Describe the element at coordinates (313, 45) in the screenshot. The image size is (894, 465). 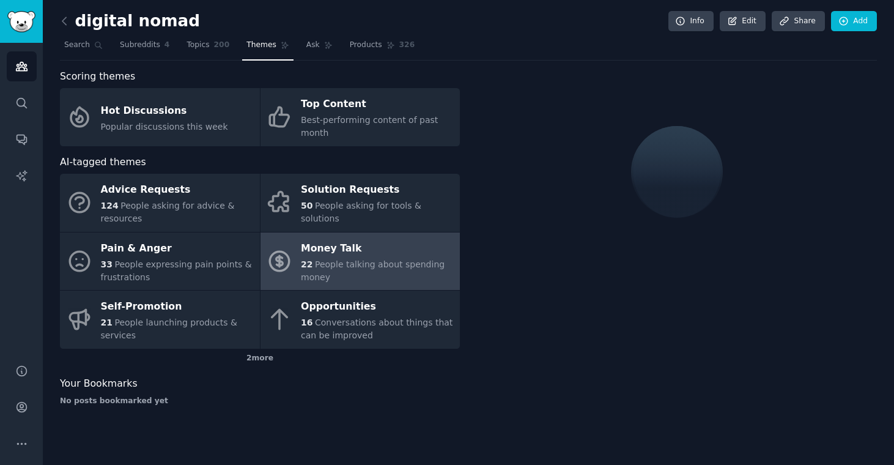
I see `span: Ask` at that location.